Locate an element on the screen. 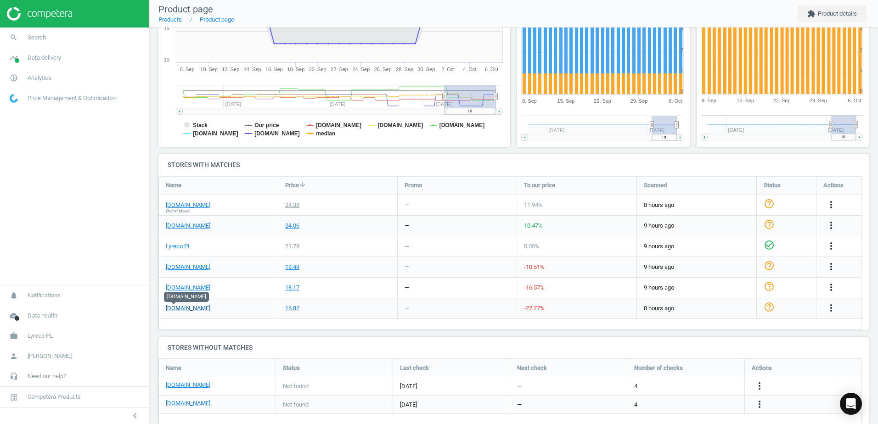 The image size is (878, 424). span: Notifications is located at coordinates (44, 296).